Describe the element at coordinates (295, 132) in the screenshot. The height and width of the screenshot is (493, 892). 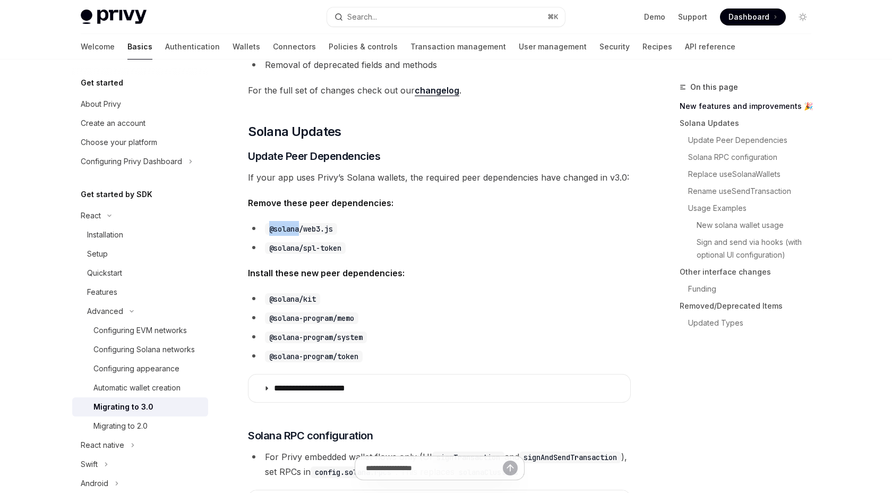
I see `span: Solana Updates` at that location.